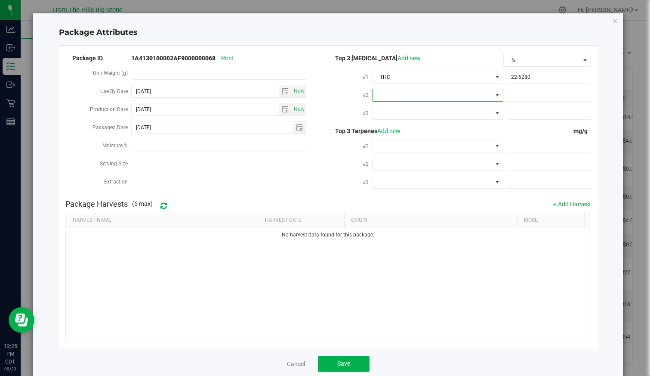 The width and height of the screenshot is (650, 376). What do you see at coordinates (111, 109) in the screenshot?
I see `label: Production Date` at bounding box center [111, 109].